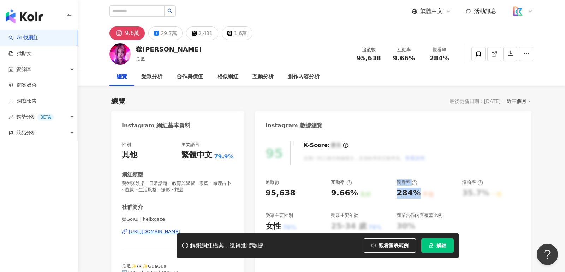 The width and height of the screenshot is (565, 272). Describe the element at coordinates (130, 155) in the screenshot. I see `div: 其他` at that location.